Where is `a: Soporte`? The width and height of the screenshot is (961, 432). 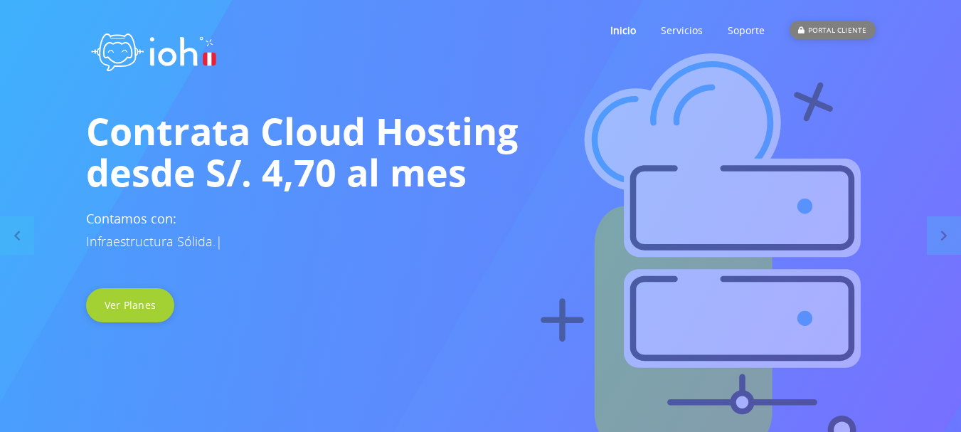 a: Soporte is located at coordinates (746, 30).